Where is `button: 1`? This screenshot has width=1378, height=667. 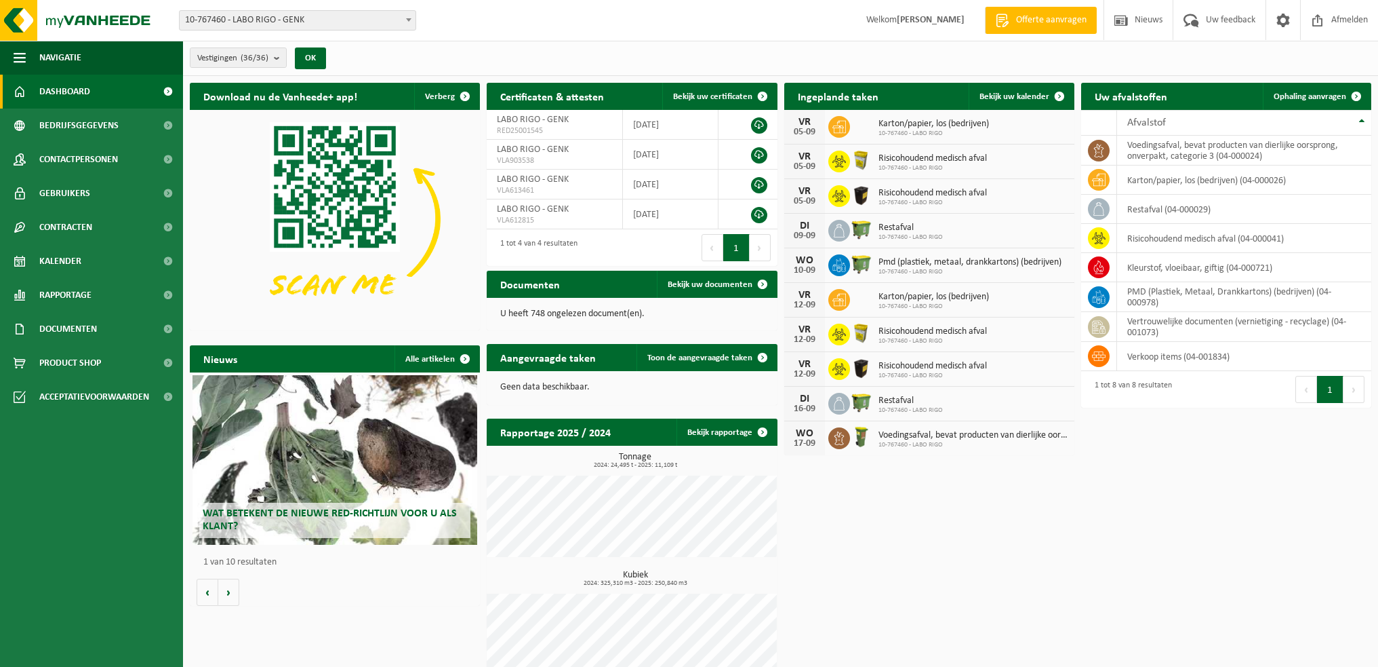 button: 1 is located at coordinates (736, 247).